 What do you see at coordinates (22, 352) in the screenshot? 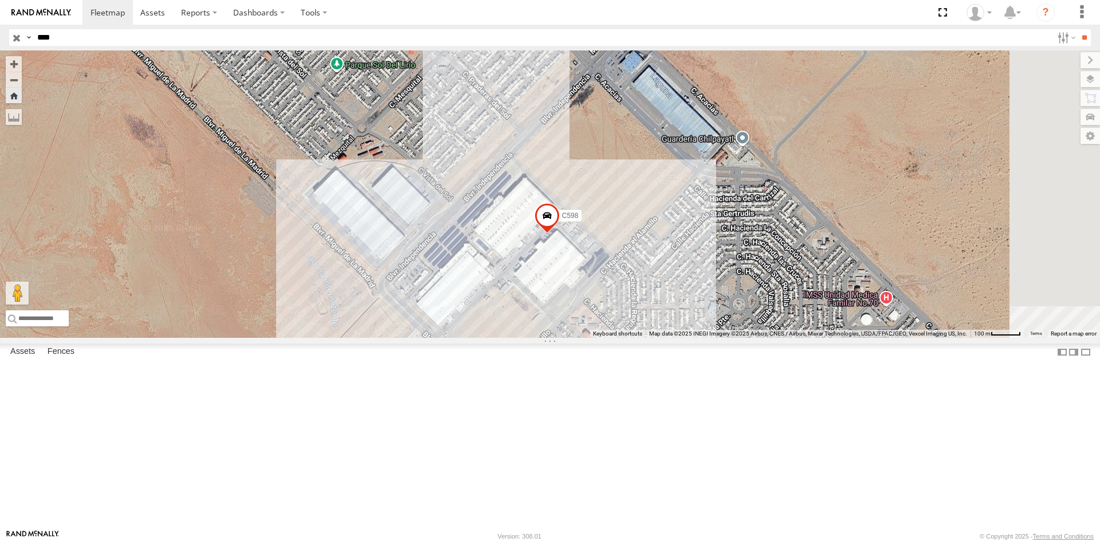
I see `label: Assets` at bounding box center [22, 352].